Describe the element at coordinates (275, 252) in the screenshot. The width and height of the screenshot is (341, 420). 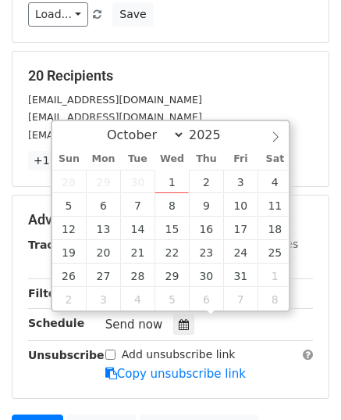
I see `span: October 25, 2025` at that location.